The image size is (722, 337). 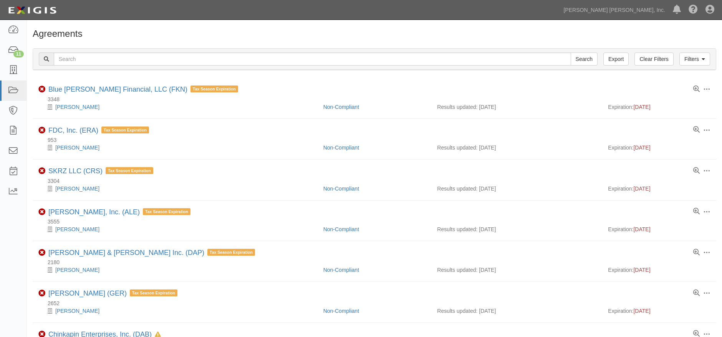 What do you see at coordinates (178, 230) in the screenshot?
I see `div: Mericia Mills` at bounding box center [178, 230].